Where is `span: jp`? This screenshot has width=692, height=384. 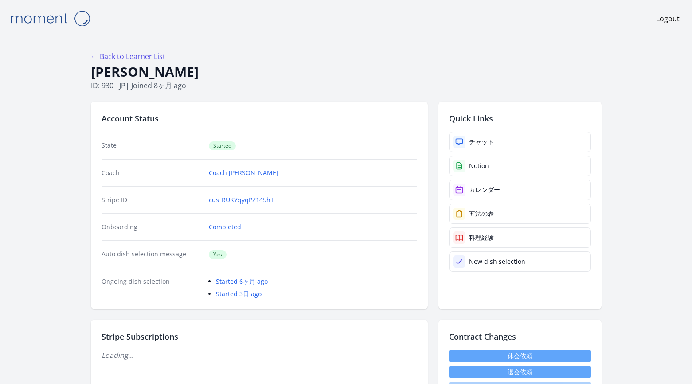 span: jp is located at coordinates (122, 86).